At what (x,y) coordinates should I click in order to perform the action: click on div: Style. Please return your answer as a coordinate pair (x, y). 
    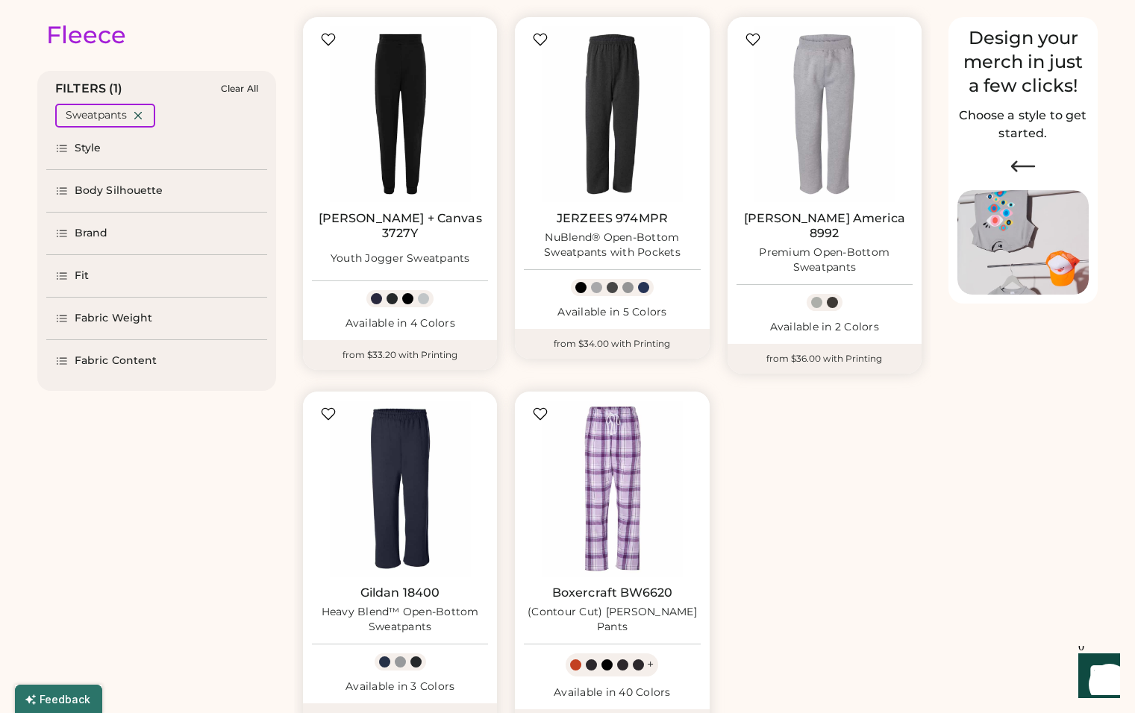
    Looking at the image, I should click on (88, 148).